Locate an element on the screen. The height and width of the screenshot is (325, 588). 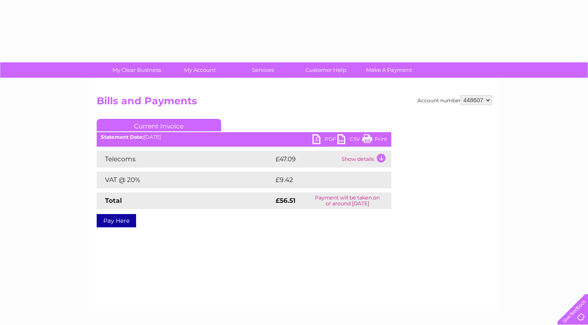
a: Customer Help is located at coordinates (326, 70).